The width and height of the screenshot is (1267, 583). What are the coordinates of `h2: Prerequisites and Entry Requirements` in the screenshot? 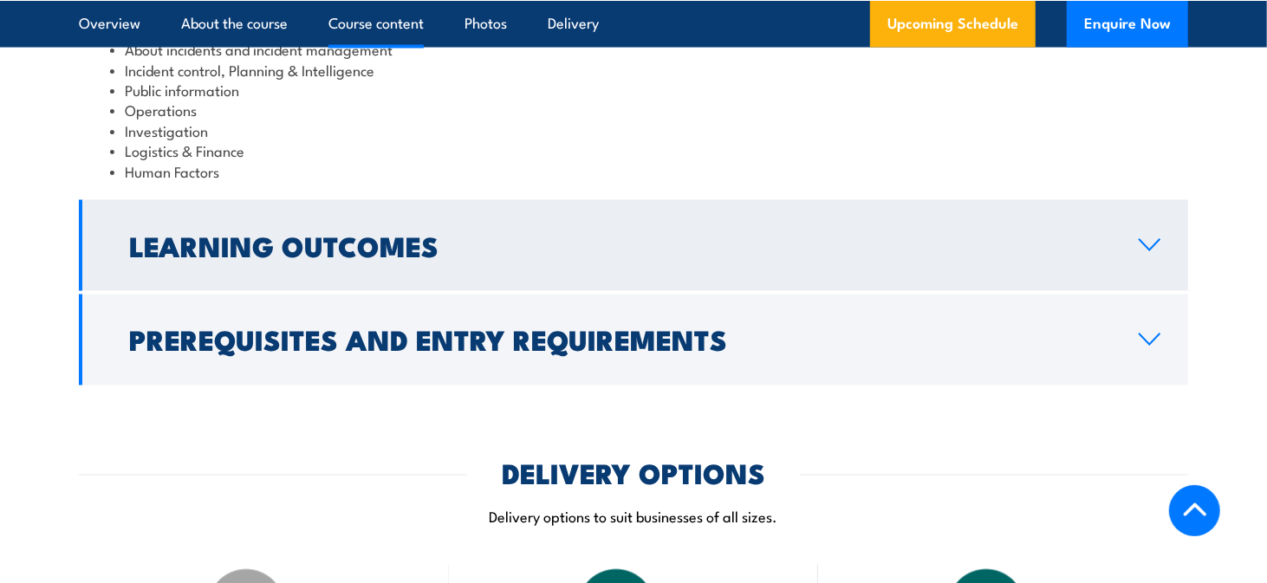 It's located at (619, 340).